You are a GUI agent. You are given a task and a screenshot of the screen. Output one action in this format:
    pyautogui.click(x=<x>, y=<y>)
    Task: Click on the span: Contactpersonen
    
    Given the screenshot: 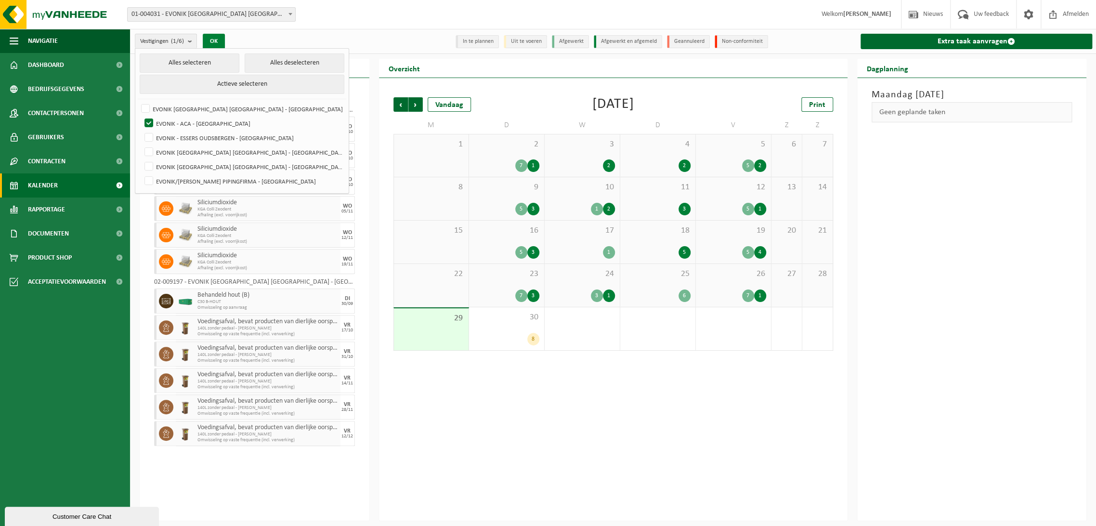 What is the action you would take?
    pyautogui.click(x=56, y=113)
    